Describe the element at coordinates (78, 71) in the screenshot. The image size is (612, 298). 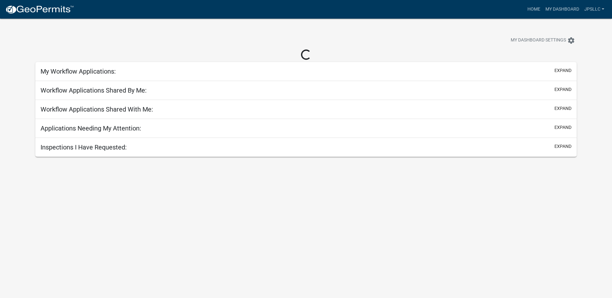
I see `h5: My Workflow Applications:` at that location.